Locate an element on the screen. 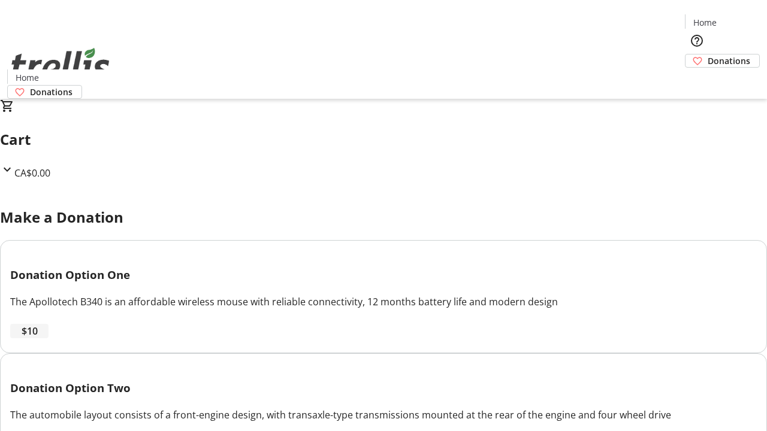 Image resolution: width=767 pixels, height=431 pixels. div: The automobile layout consists of a front-engine design, with transaxle-type transmissions mounte... is located at coordinates (383, 415).